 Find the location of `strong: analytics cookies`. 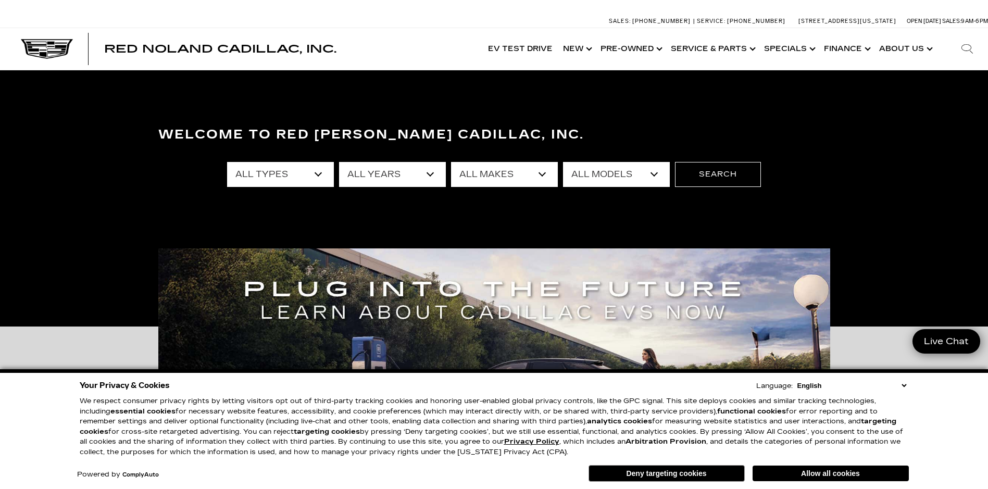

strong: analytics cookies is located at coordinates (619, 421).